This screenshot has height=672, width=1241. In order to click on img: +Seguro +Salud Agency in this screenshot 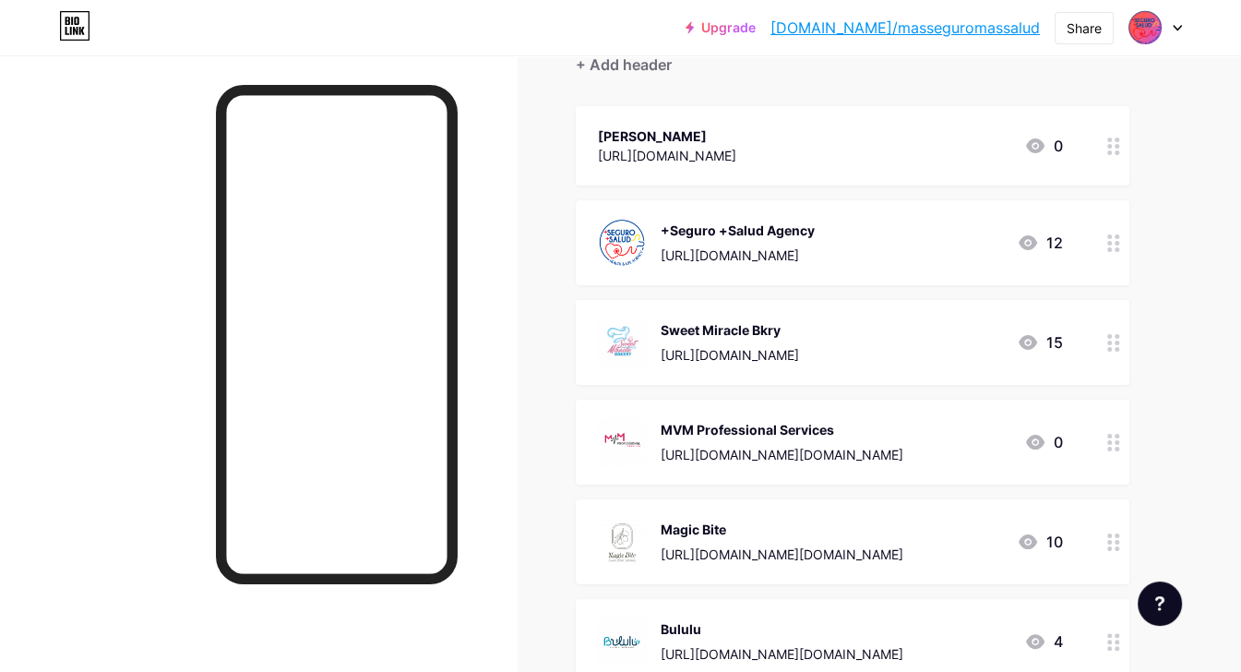, I will do `click(622, 243)`.